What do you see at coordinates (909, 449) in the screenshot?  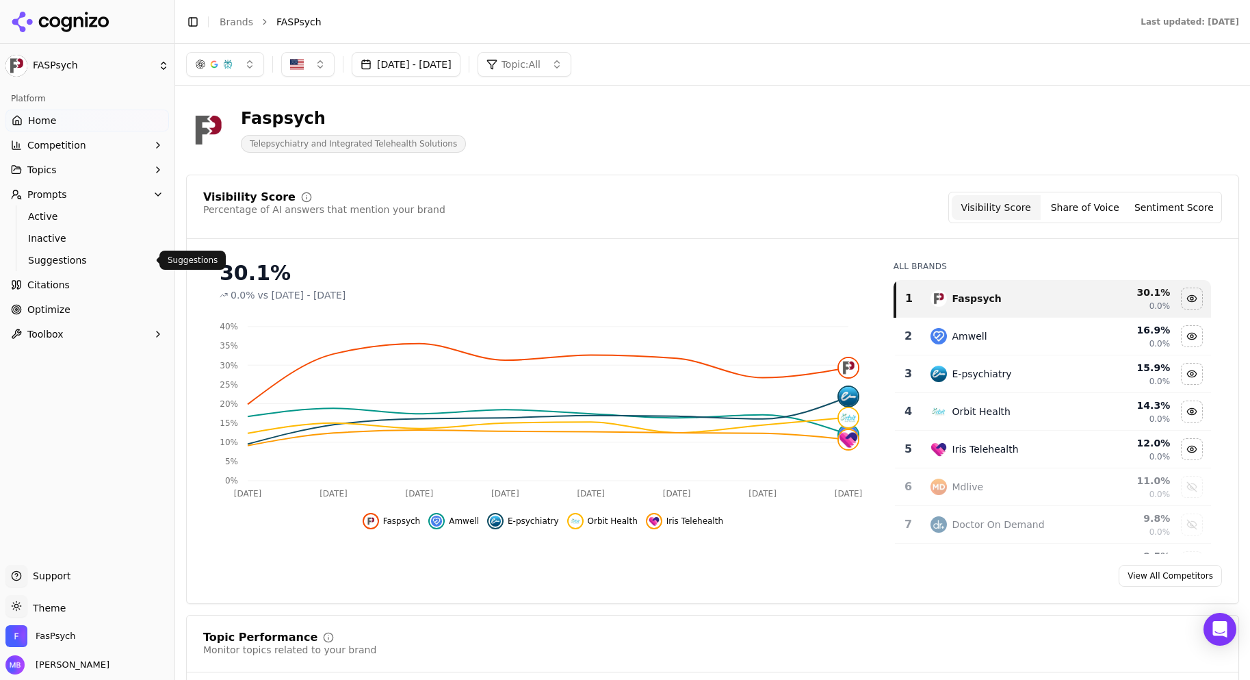 I see `div: 5` at bounding box center [909, 449].